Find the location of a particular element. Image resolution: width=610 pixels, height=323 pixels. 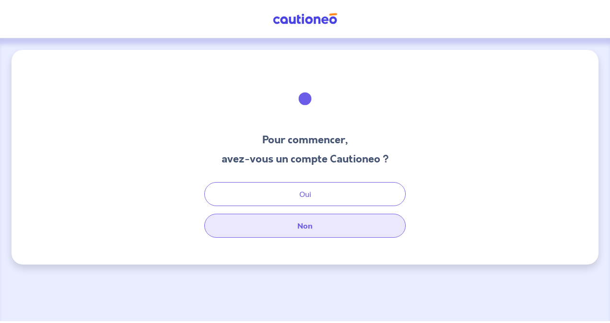

img: illu_welcome.svg is located at coordinates (305, 99).